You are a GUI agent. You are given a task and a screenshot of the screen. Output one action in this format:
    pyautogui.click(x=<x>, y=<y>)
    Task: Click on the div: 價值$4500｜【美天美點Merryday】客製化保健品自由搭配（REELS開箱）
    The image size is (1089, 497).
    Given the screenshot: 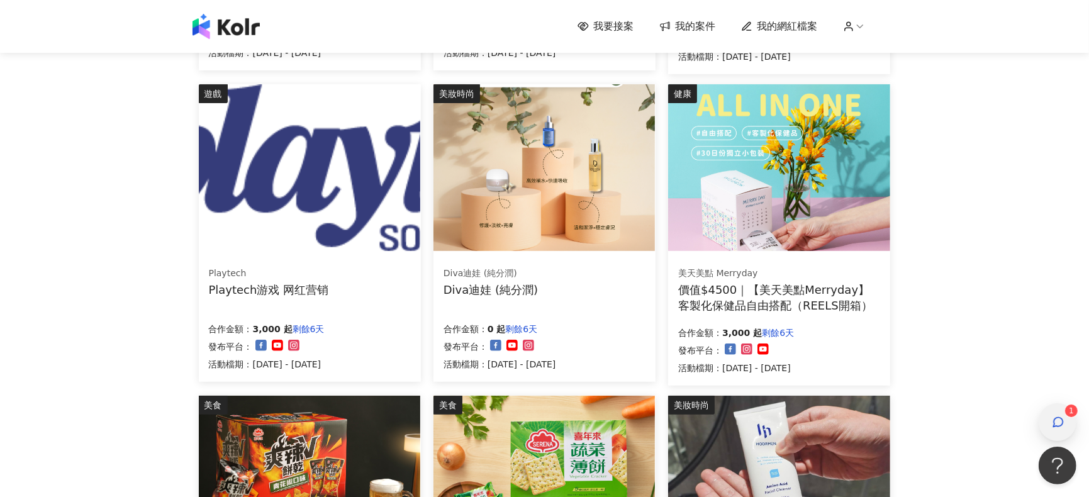 What is the action you would take?
    pyautogui.click(x=779, y=298)
    